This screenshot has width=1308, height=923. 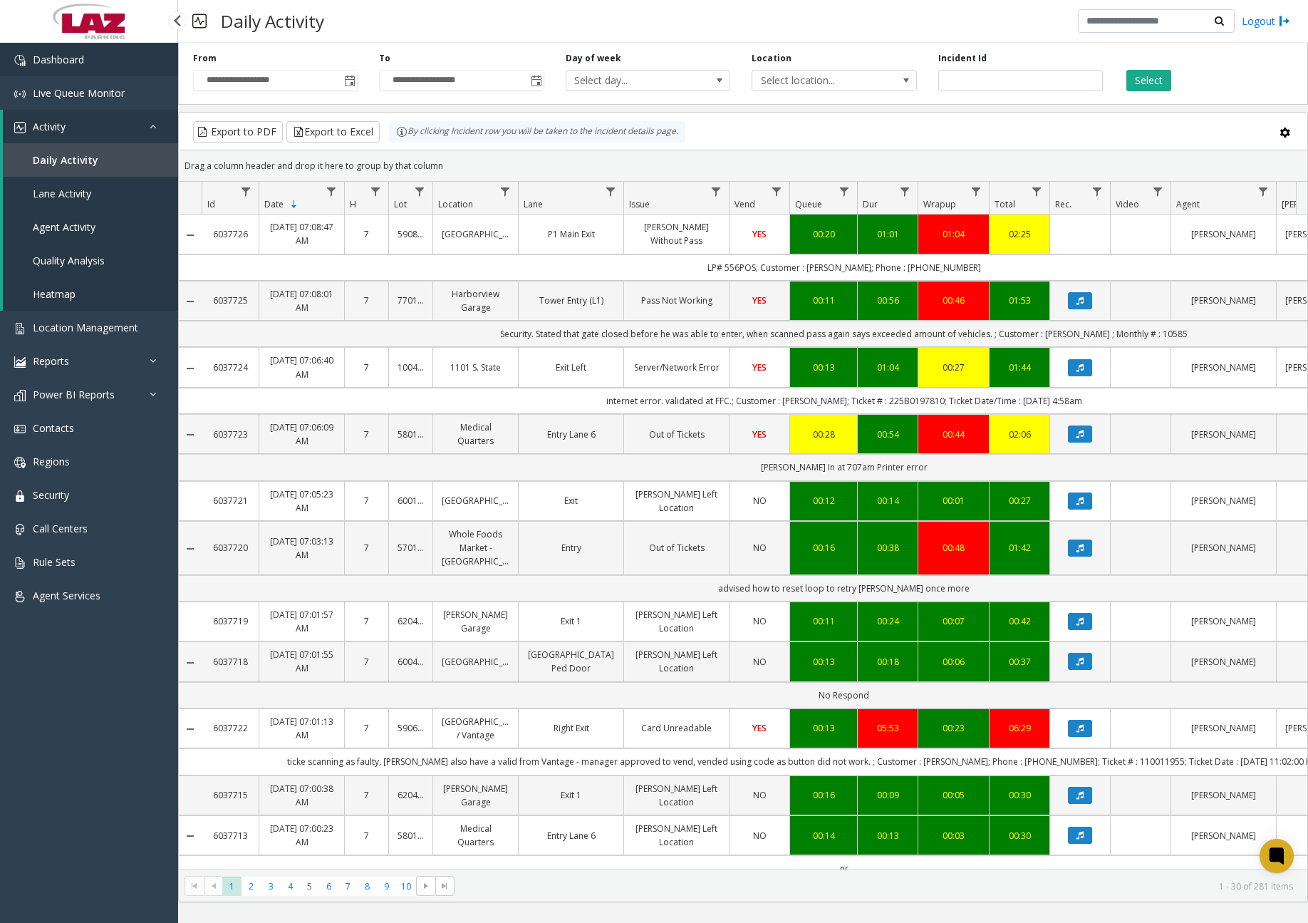 I want to click on a: Harborview Garage, so click(x=475, y=301).